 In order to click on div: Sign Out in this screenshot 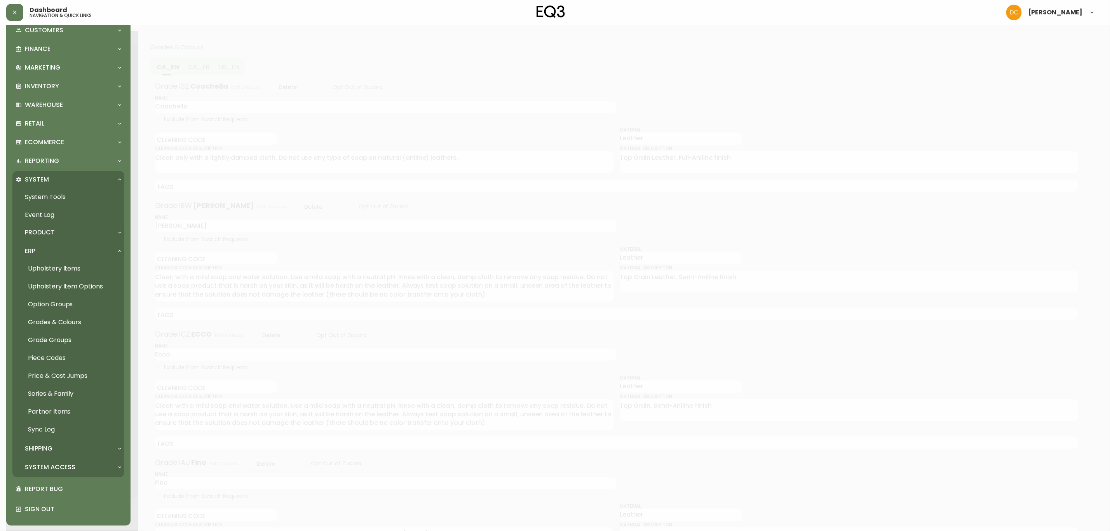, I will do `click(68, 509)`.